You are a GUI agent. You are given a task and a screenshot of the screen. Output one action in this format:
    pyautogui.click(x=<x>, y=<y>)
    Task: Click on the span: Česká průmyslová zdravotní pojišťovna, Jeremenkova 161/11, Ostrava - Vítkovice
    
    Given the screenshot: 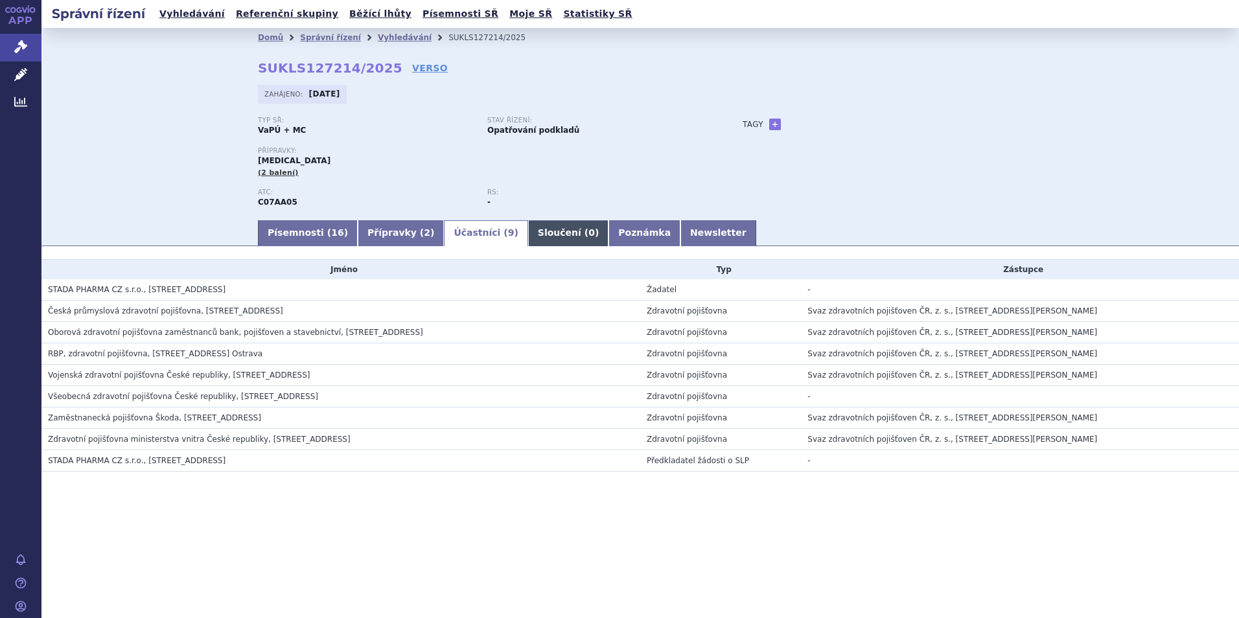 What is the action you would take?
    pyautogui.click(x=165, y=311)
    